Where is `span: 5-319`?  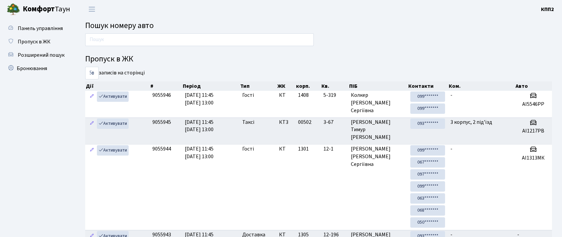
span: 5-319 is located at coordinates (334, 95).